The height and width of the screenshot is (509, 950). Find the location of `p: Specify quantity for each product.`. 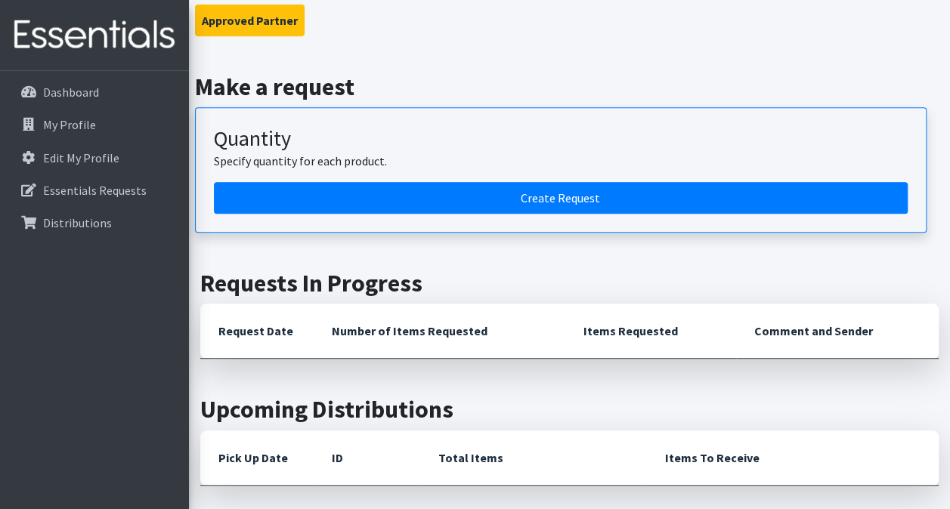

p: Specify quantity for each product. is located at coordinates (561, 161).